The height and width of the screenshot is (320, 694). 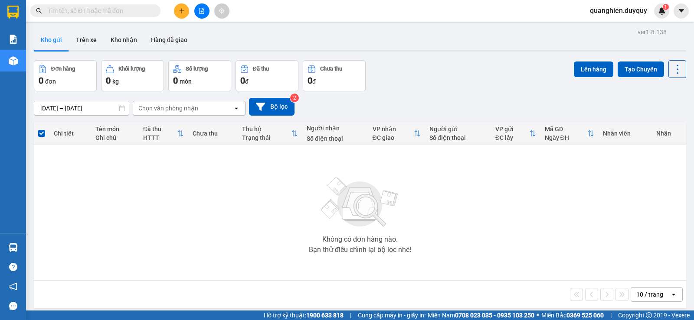 What do you see at coordinates (267, 76) in the screenshot?
I see `button: Đã thu0đ` at bounding box center [267, 76].